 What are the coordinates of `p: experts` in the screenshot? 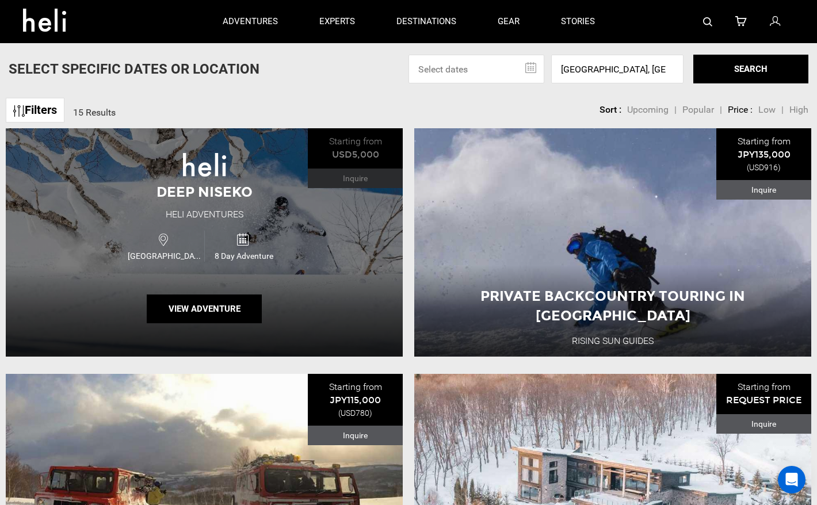 It's located at (337, 21).